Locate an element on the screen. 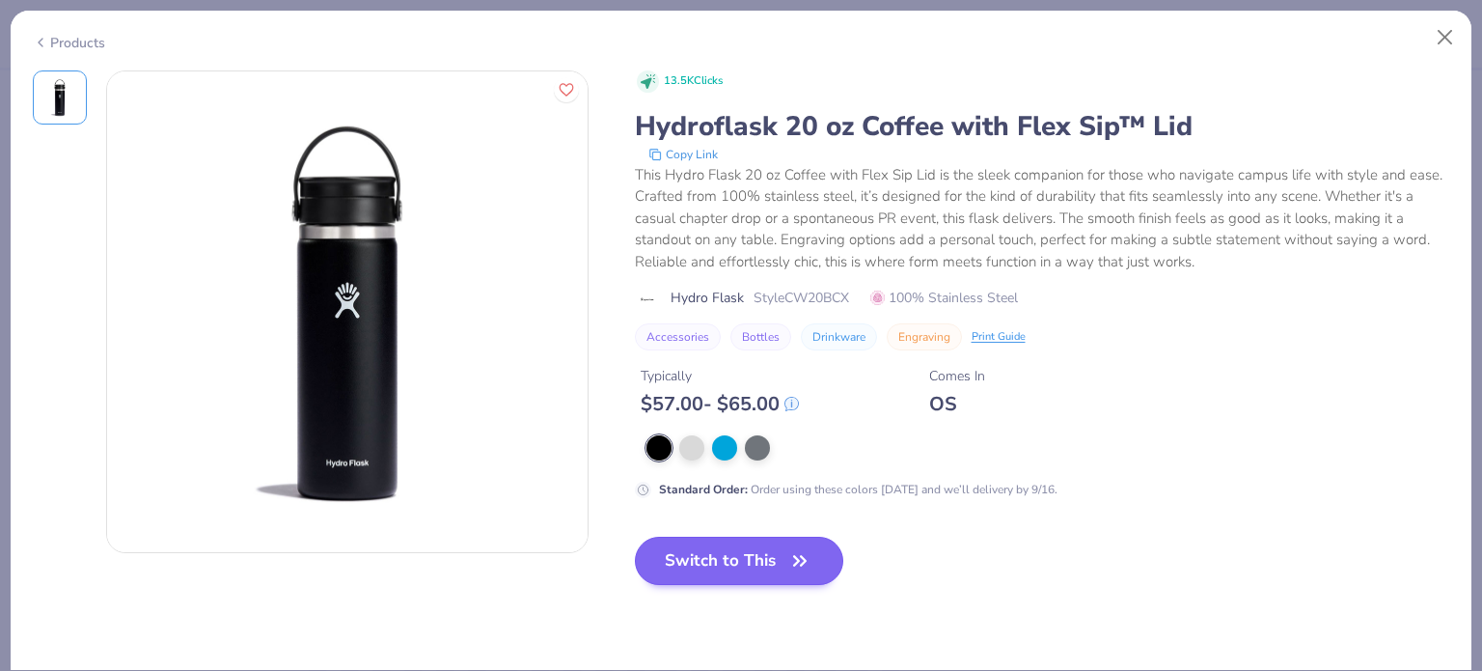  div: Comes In is located at coordinates (957, 375).